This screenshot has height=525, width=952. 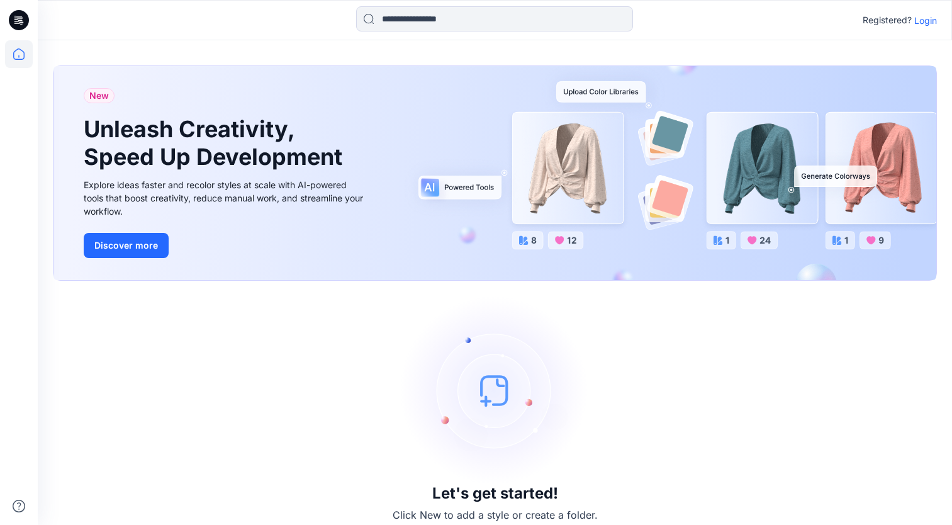 I want to click on button: Discover more, so click(x=126, y=246).